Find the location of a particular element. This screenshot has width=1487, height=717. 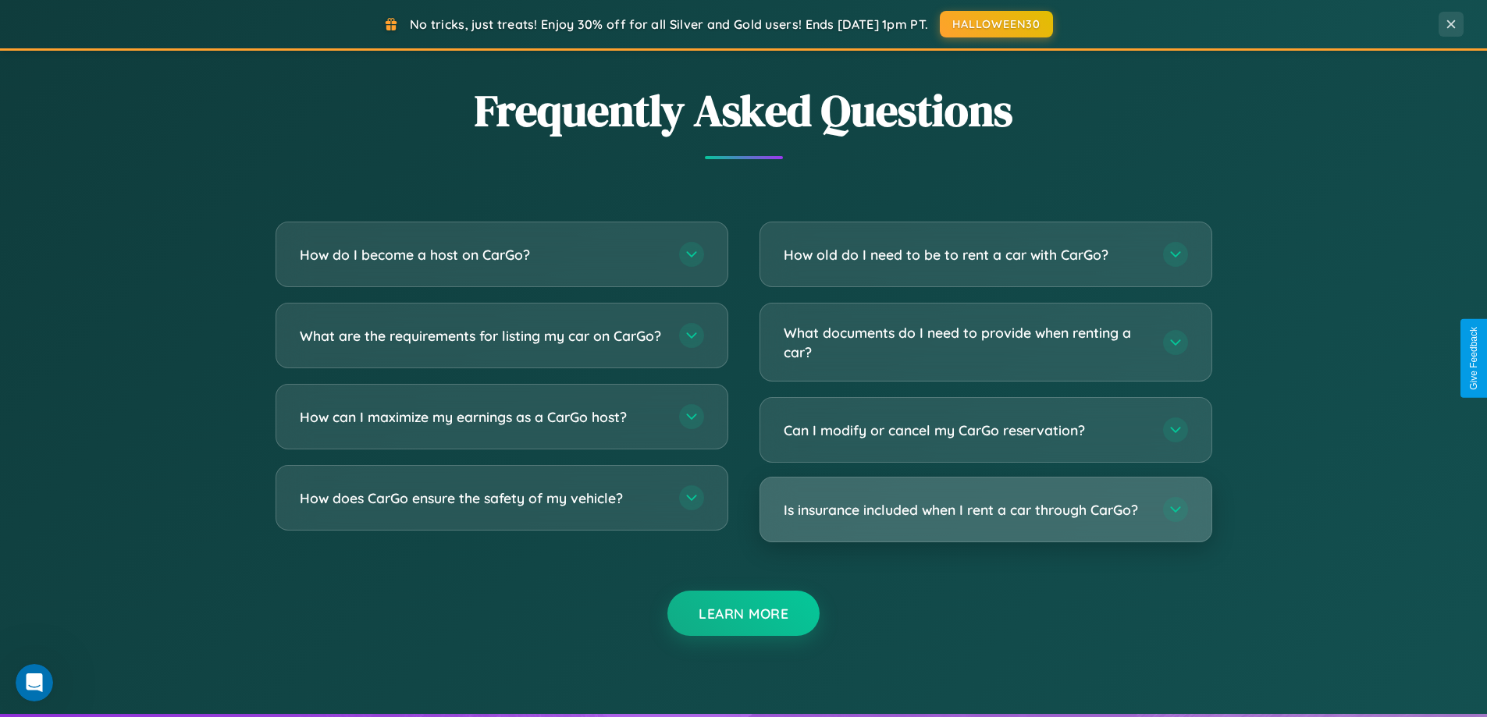

h3: How old do I need to be to rent a car with CarGo? is located at coordinates (965, 254).